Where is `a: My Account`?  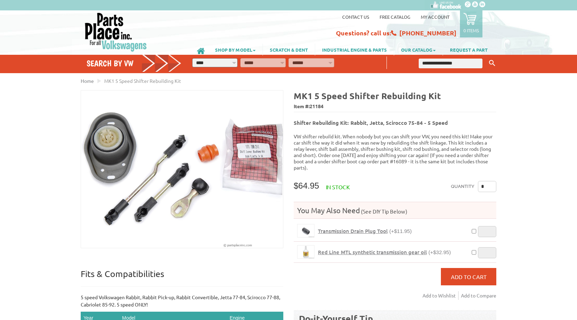
a: My Account is located at coordinates (435, 17).